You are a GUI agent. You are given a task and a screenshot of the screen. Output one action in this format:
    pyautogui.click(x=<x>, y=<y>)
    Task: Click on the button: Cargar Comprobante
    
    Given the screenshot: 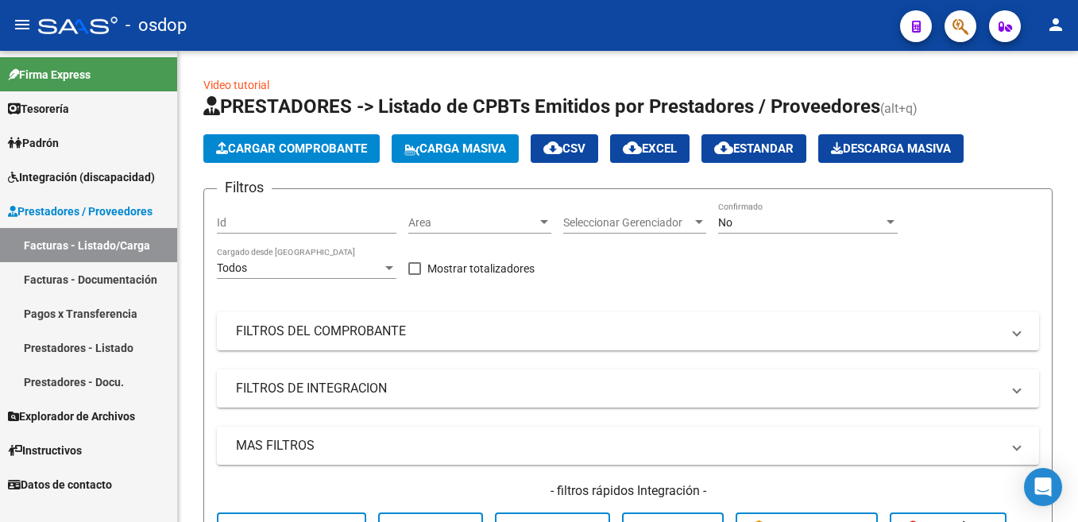 What is the action you would take?
    pyautogui.click(x=292, y=149)
    